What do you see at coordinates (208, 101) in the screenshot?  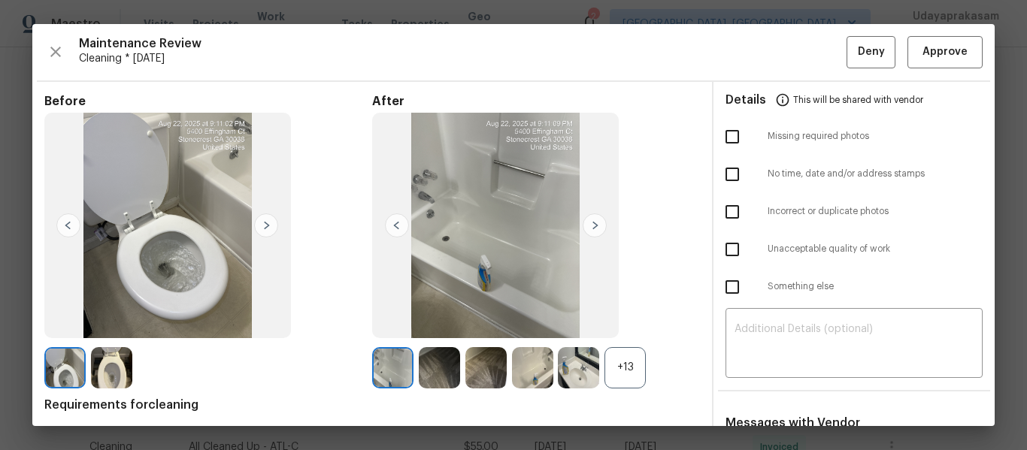 I see `span: Before` at bounding box center [208, 101].